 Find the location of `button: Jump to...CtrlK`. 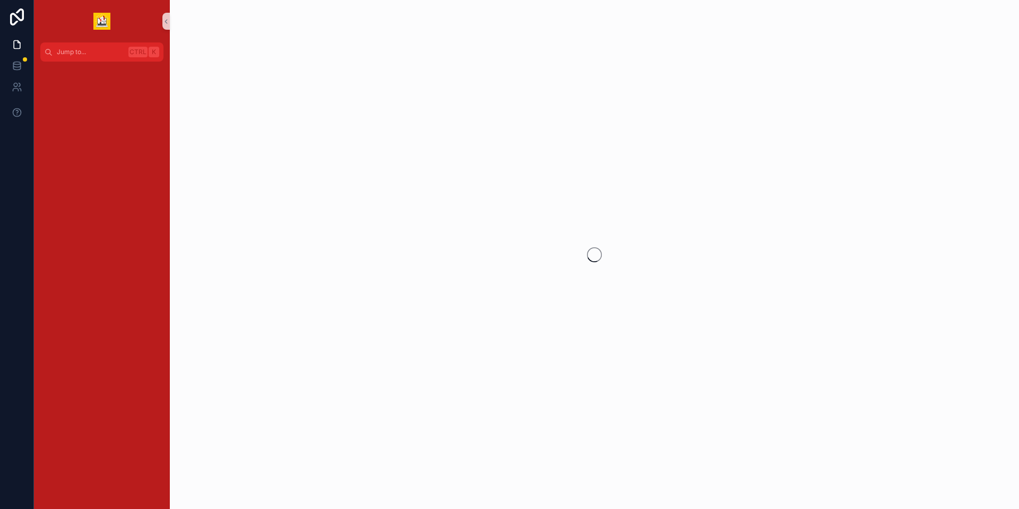

button: Jump to...CtrlK is located at coordinates (102, 52).